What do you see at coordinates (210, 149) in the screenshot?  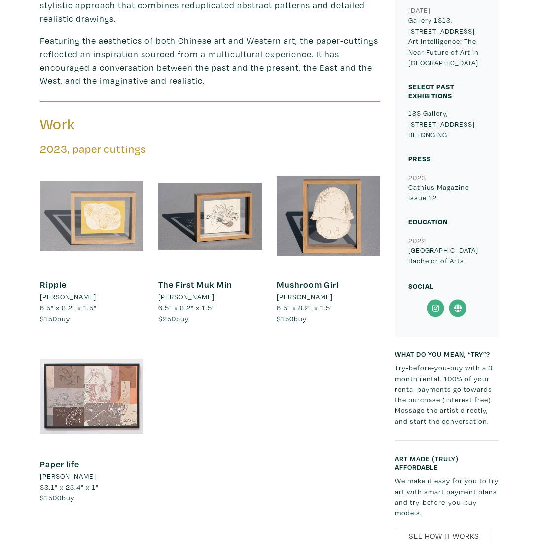 I see `h5: 2023, paper cuttings` at bounding box center [210, 149].